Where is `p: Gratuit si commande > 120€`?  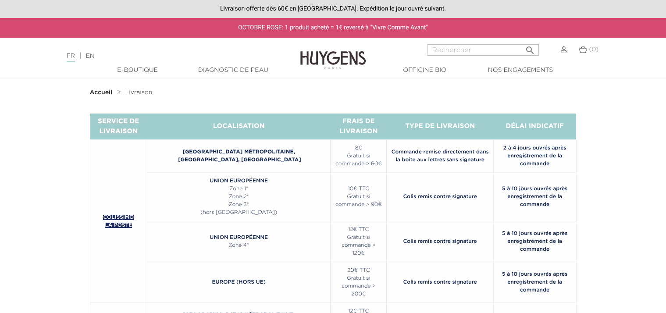 p: Gratuit si commande > 120€ is located at coordinates (358, 246).